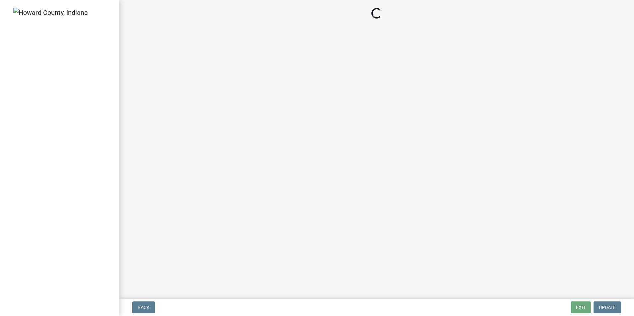 This screenshot has height=316, width=634. I want to click on span: Back, so click(144, 308).